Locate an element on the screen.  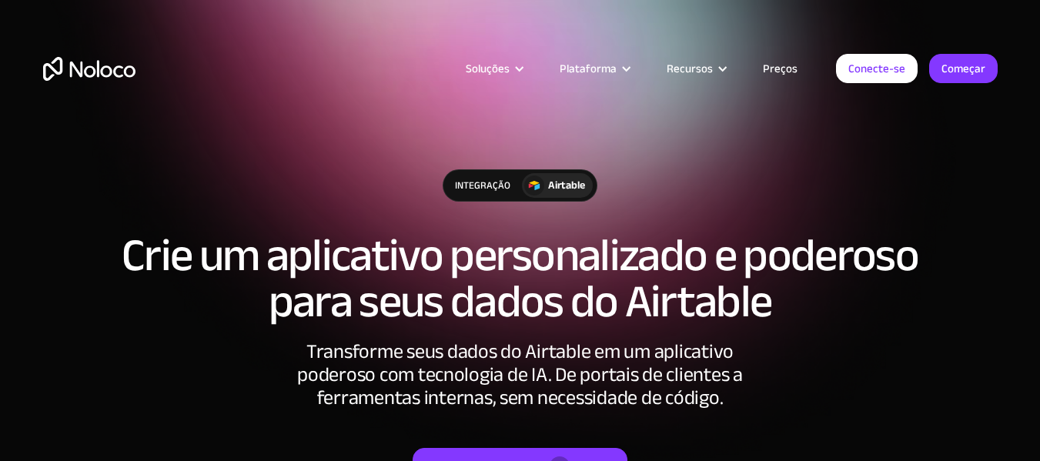
div: Recursos is located at coordinates (695, 69).